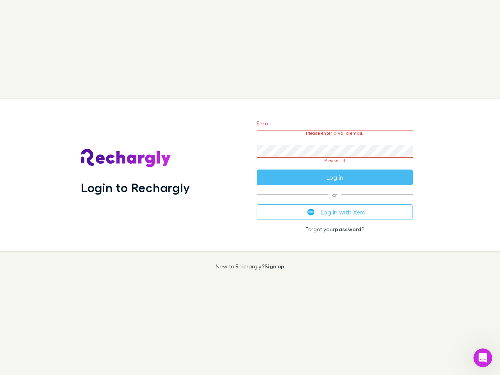 The image size is (500, 375). I want to click on button: Log in with Xero, so click(335, 212).